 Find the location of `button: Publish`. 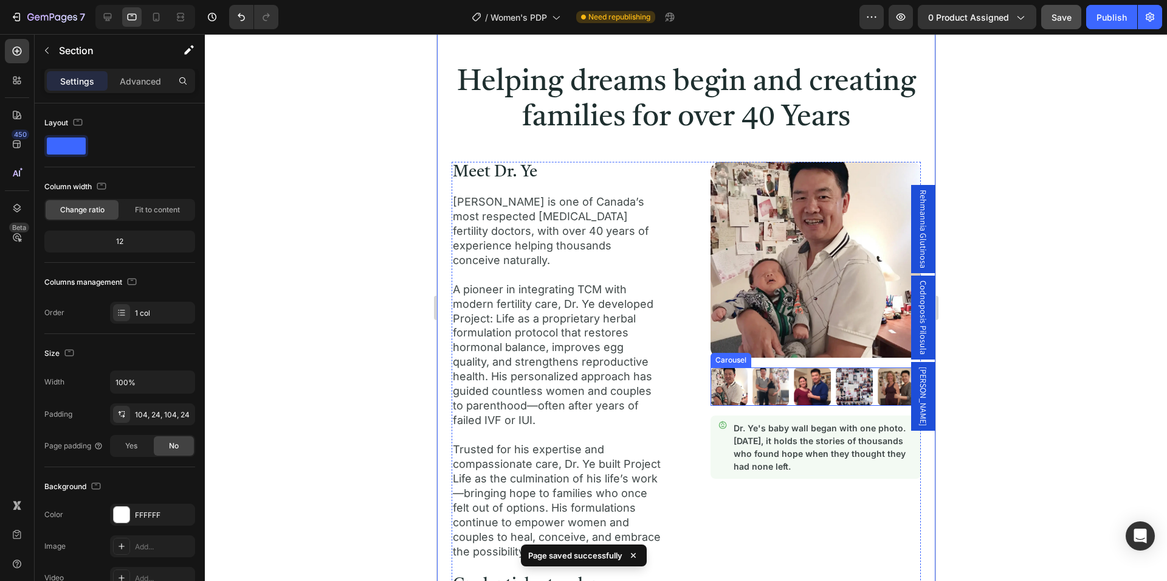

button: Publish is located at coordinates (1112, 17).